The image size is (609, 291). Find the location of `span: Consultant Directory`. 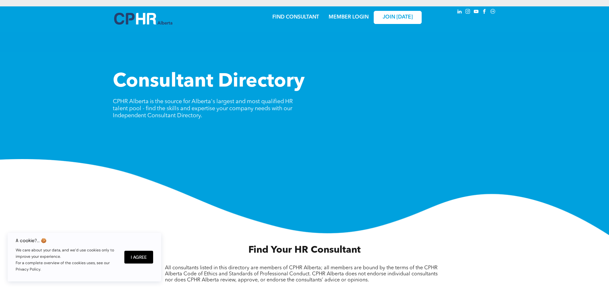

span: Consultant Directory is located at coordinates (209, 82).